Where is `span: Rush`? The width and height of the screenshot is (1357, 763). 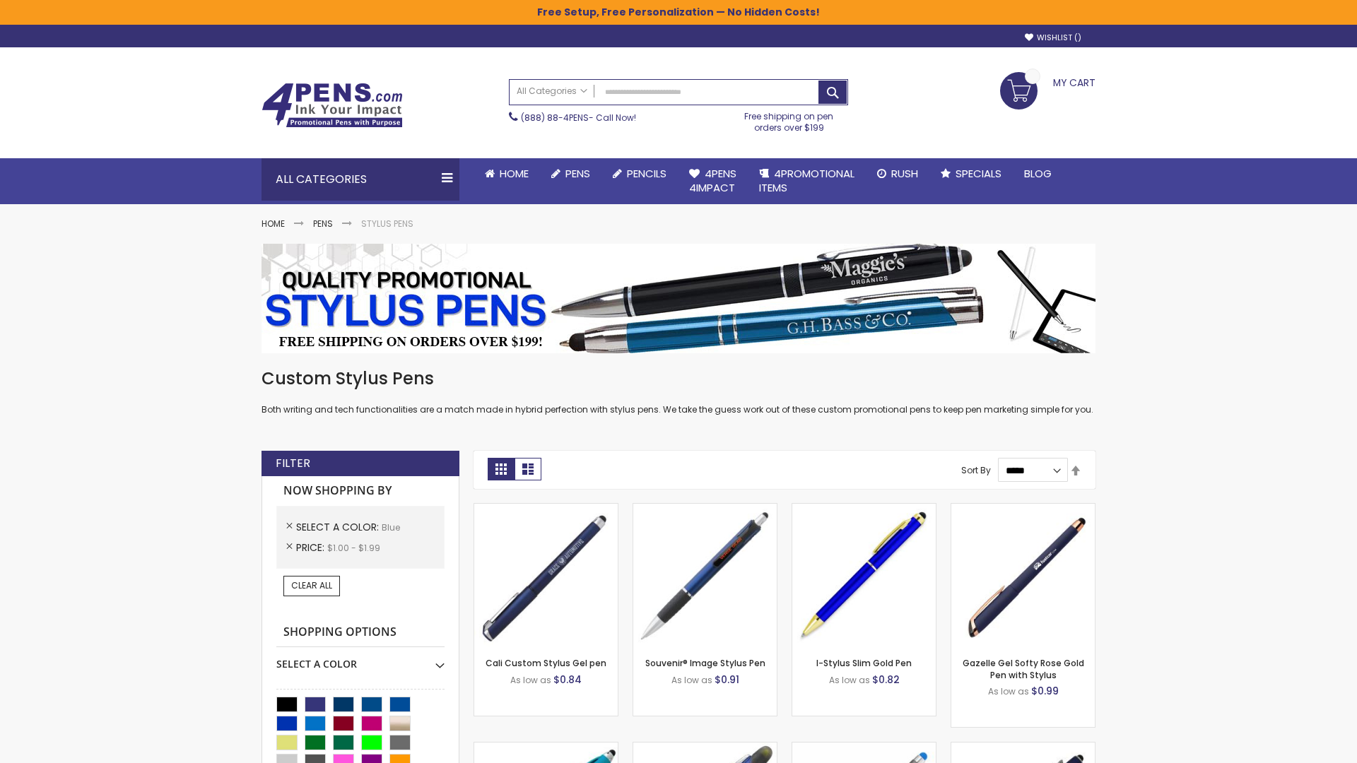 span: Rush is located at coordinates (905, 173).